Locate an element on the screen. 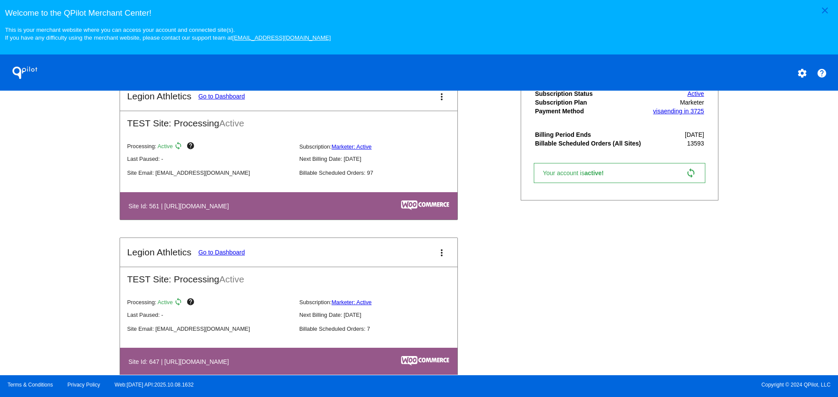 The height and width of the screenshot is (397, 838). th: Subscription Status is located at coordinates (591, 94).